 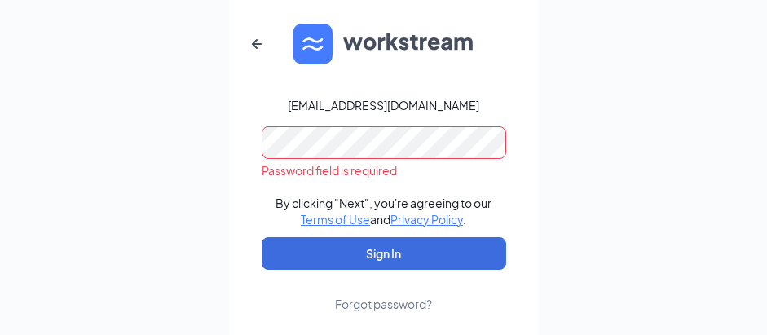 I want to click on div: Password field is required, so click(x=384, y=170).